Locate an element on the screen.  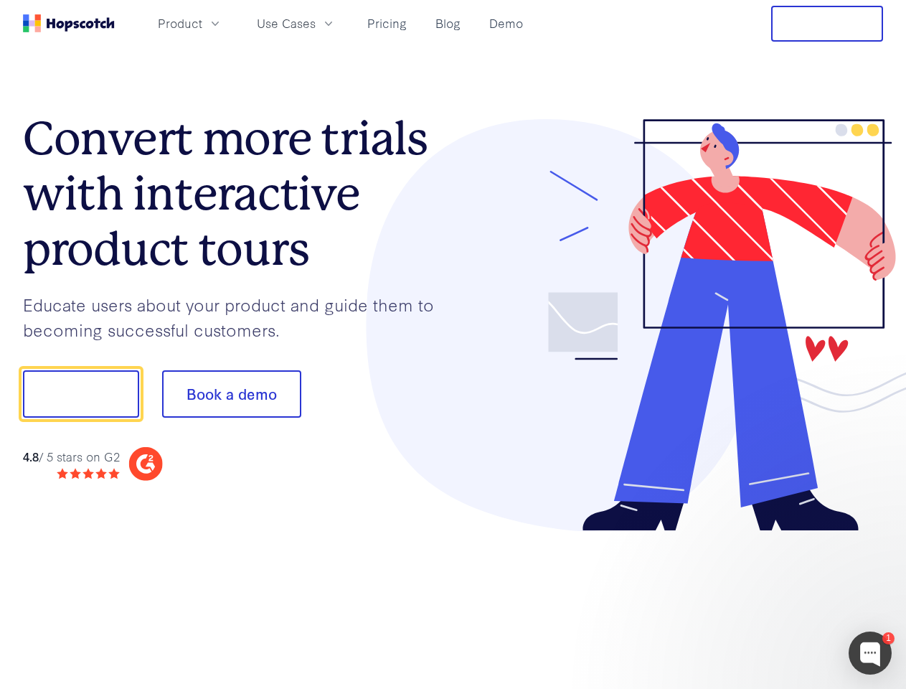
h1: Convert more trials with interactive product tours is located at coordinates (238, 194).